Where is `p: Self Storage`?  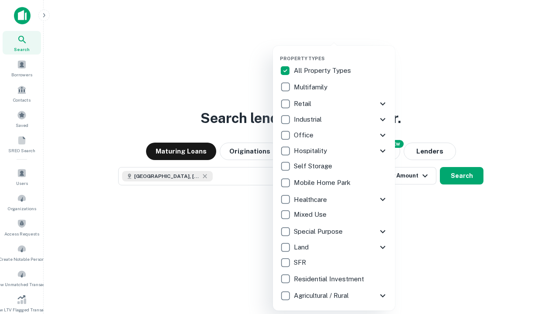 p: Self Storage is located at coordinates (314, 166).